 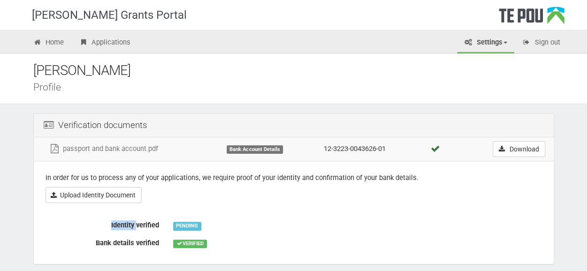 I want to click on label: Bank details verified, so click(x=102, y=242).